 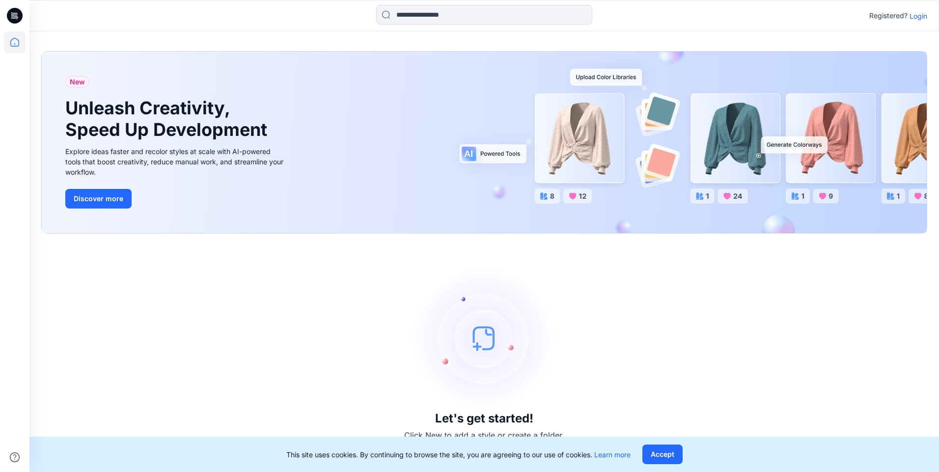 I want to click on p: Login, so click(x=918, y=16).